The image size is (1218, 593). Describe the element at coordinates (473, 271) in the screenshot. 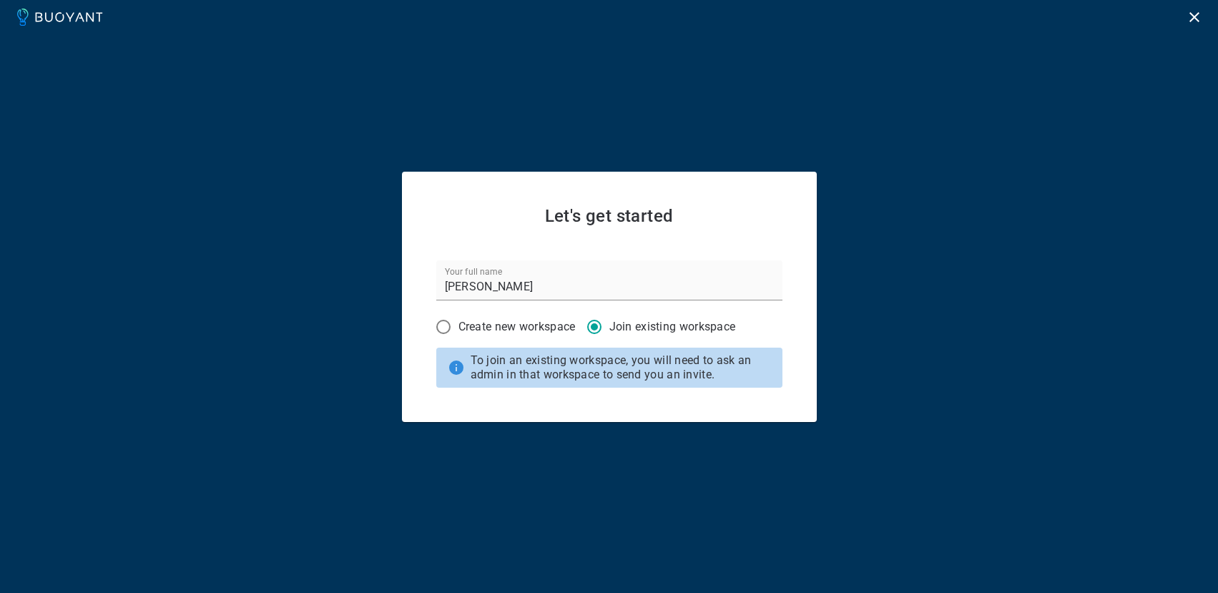

I see `label: Your full name` at that location.